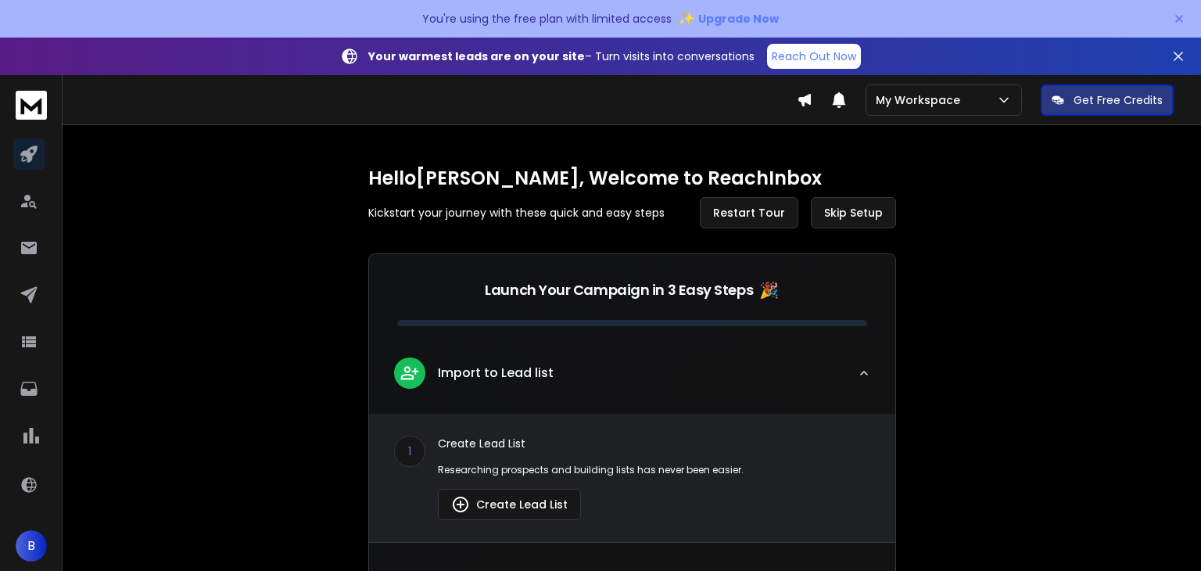  I want to click on a: Reach Out Now, so click(814, 56).